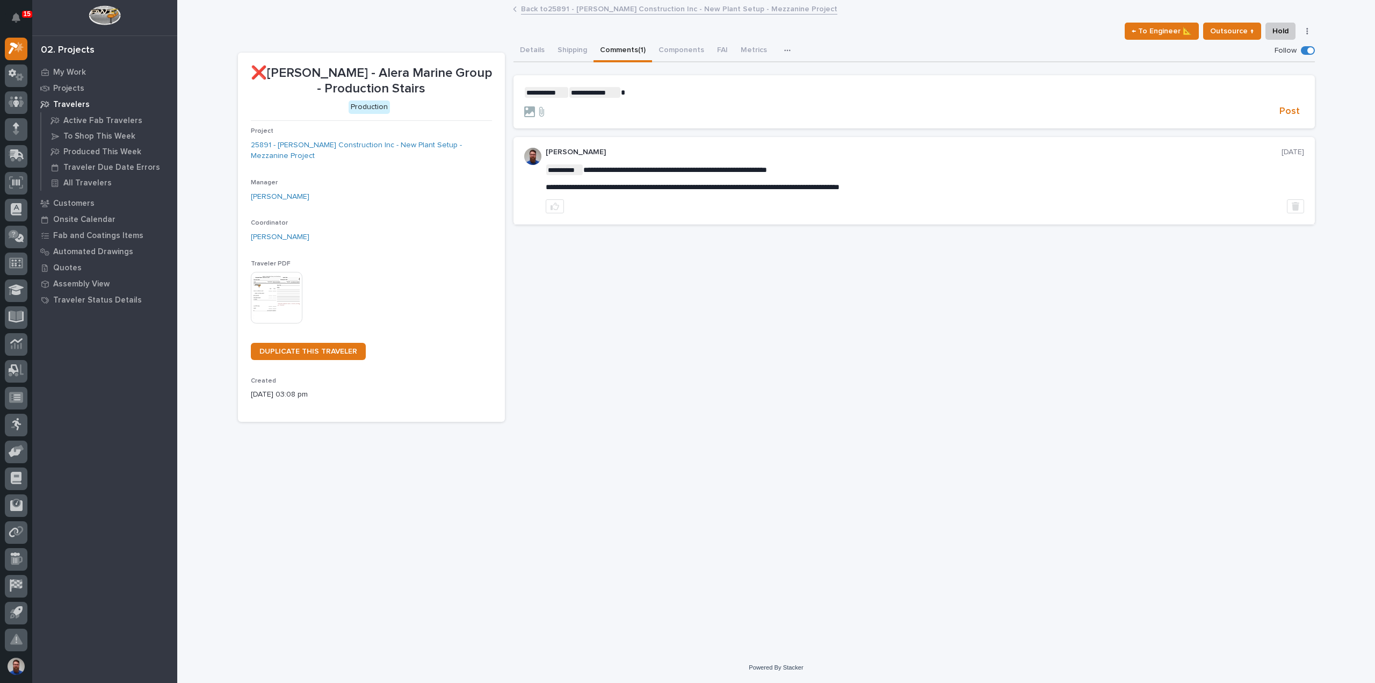 Image resolution: width=1375 pixels, height=683 pixels. What do you see at coordinates (109, 120) in the screenshot?
I see `a: Active Fab Travelers` at bounding box center [109, 120].